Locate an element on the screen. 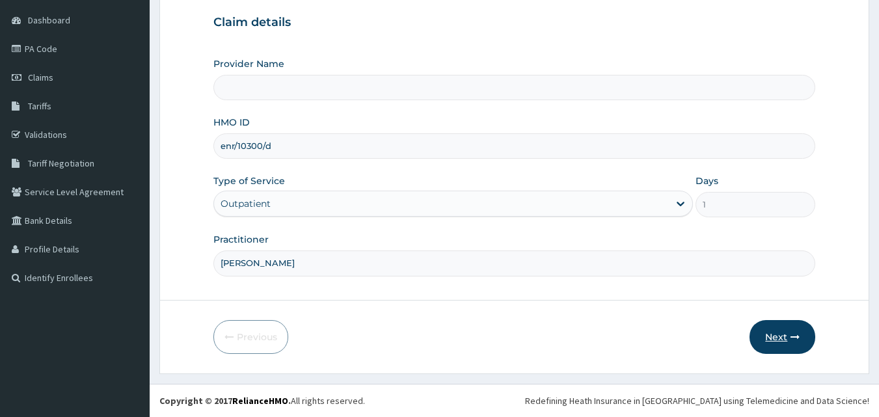 This screenshot has height=417, width=879. span: Tariffs is located at coordinates (40, 106).